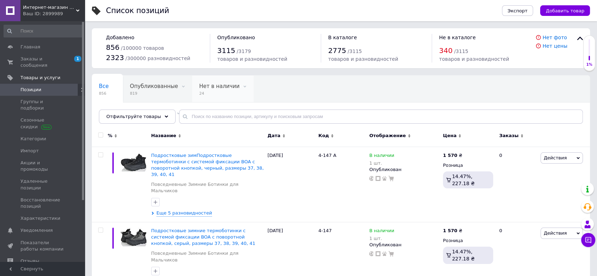 This screenshot has height=276, width=597. I want to click on span: Код, so click(324, 136).